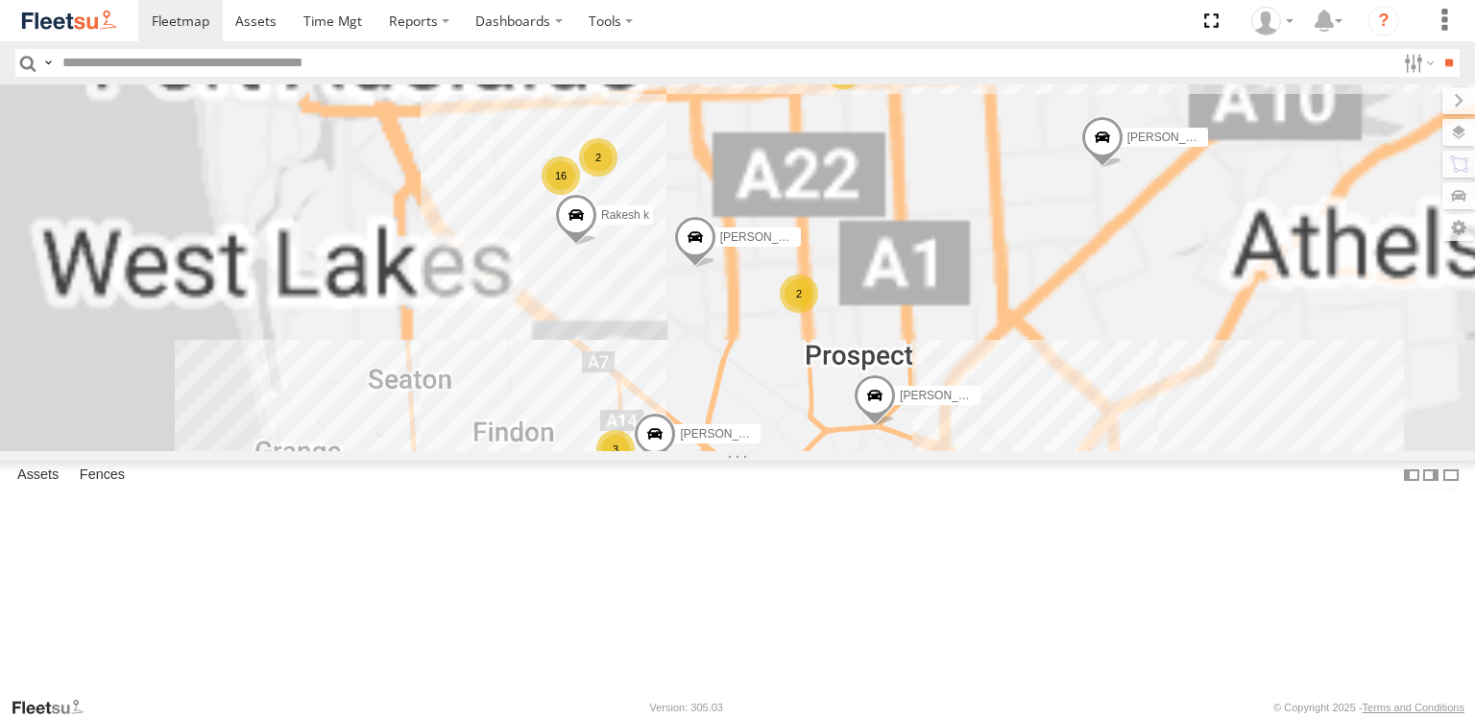 This screenshot has height=717, width=1475. I want to click on label: Search Filter Options, so click(1416, 62).